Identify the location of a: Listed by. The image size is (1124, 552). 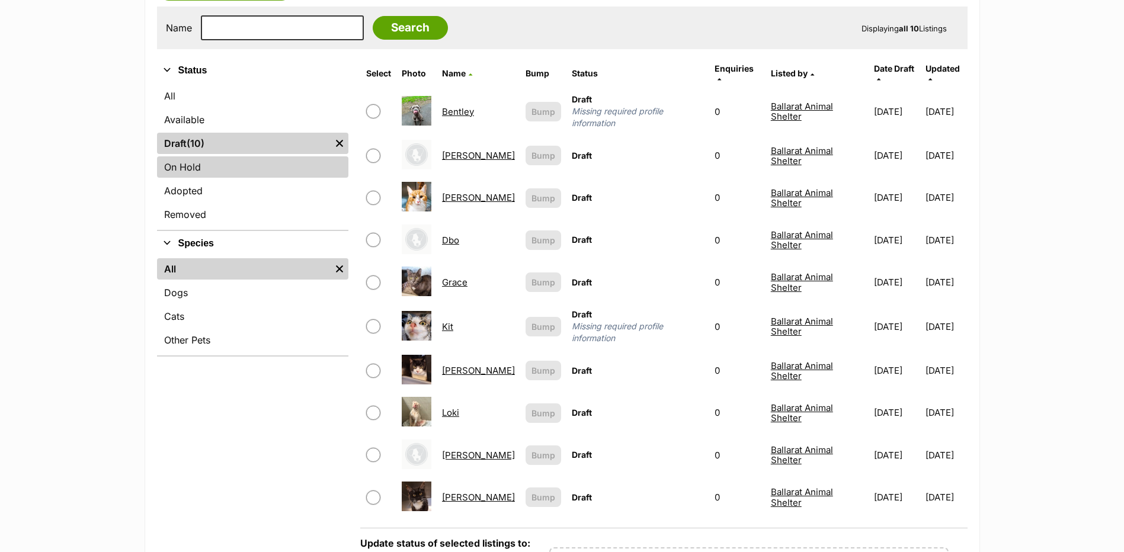
(792, 73).